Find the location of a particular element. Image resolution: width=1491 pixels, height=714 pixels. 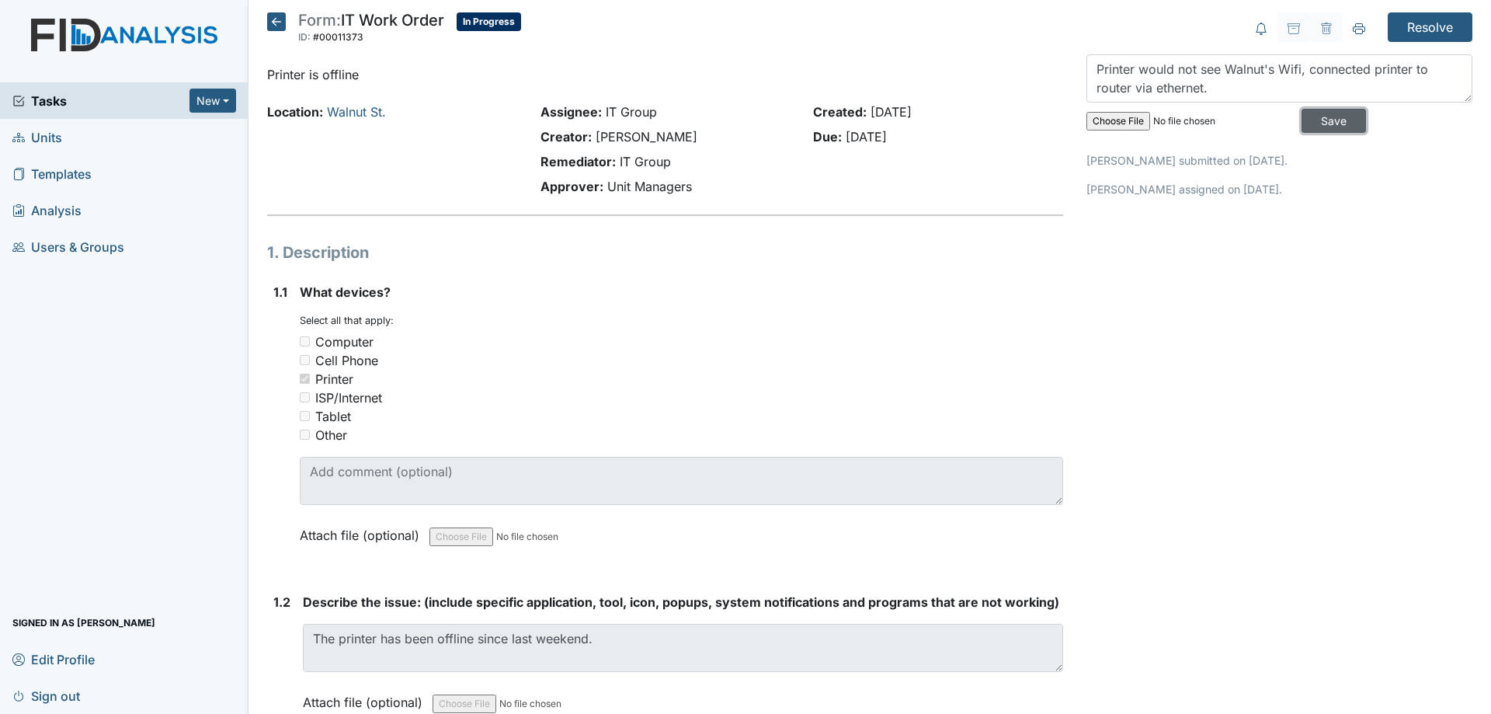

p: Printer is offline is located at coordinates (665, 75).